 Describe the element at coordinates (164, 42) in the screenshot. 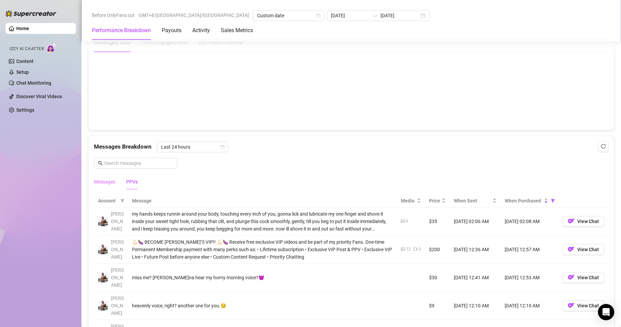

I see `span: Fans Engaged With` at that location.